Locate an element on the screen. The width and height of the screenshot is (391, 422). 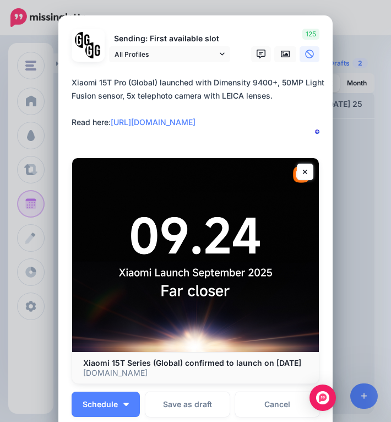
textarea: To enrich screen reader interactions, please activate Accessibility in Grammarly extension settings is located at coordinates (198, 109).